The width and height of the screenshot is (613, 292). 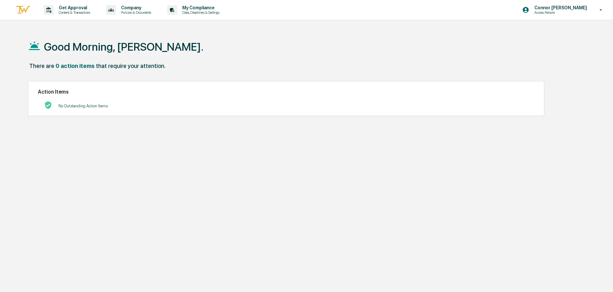 I want to click on p: Access Persons, so click(x=560, y=13).